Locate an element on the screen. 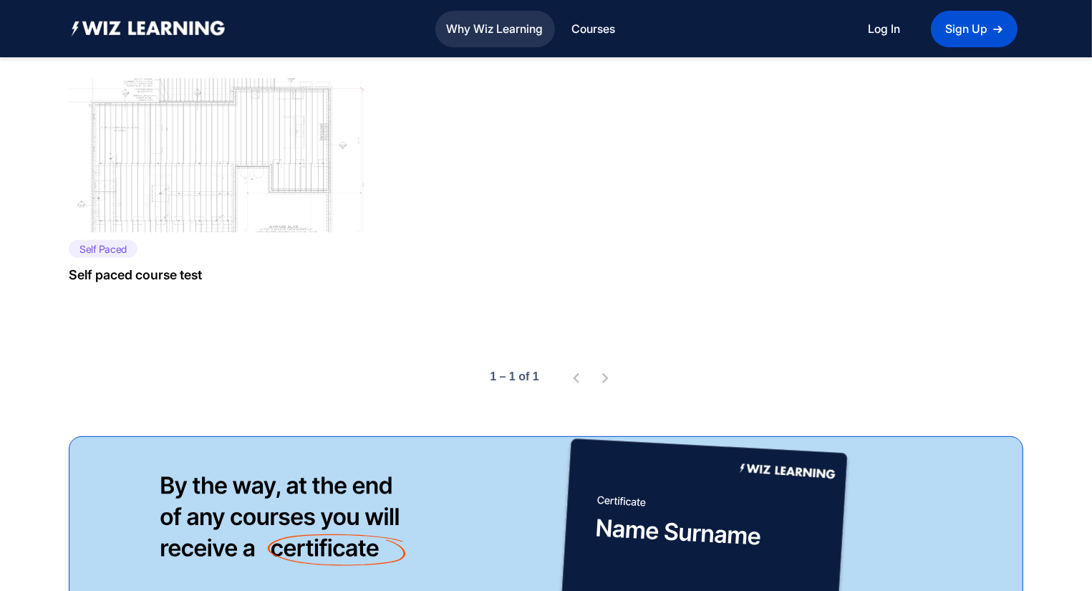 The height and width of the screenshot is (591, 1092). button: Previous page is located at coordinates (576, 377).